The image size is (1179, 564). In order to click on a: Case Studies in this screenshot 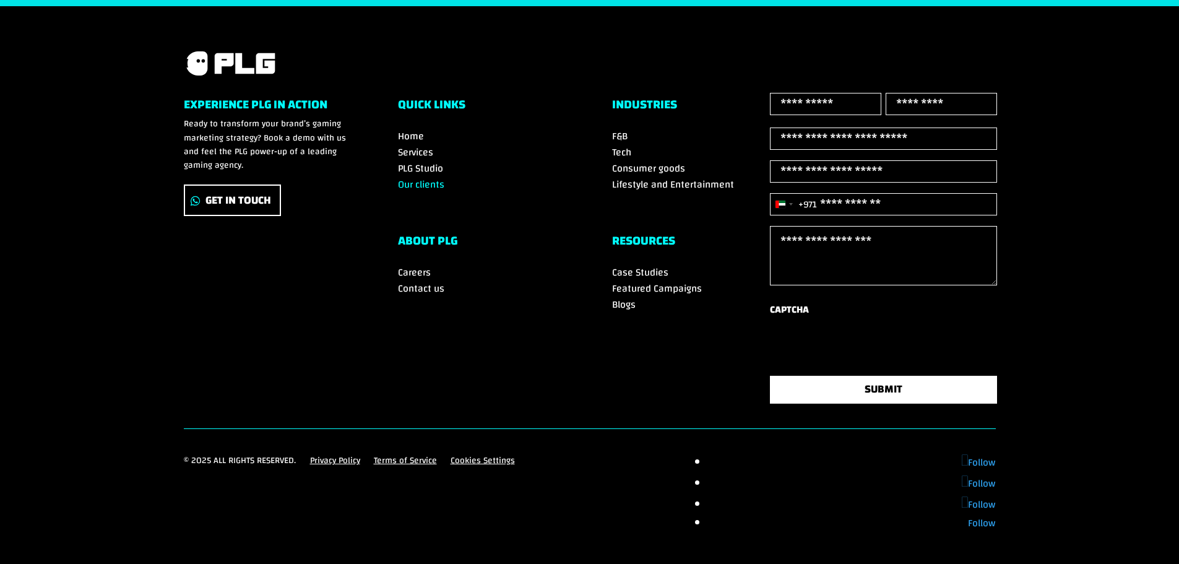, I will do `click(640, 272)`.